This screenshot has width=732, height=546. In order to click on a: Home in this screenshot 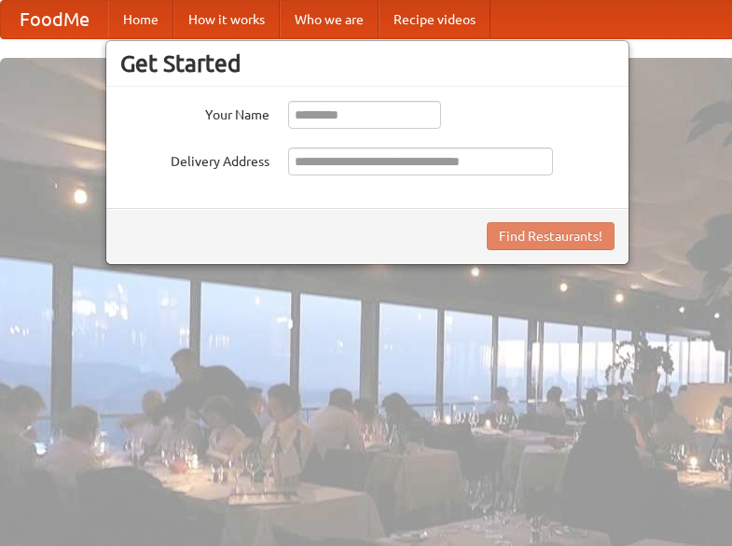, I will do `click(141, 20)`.